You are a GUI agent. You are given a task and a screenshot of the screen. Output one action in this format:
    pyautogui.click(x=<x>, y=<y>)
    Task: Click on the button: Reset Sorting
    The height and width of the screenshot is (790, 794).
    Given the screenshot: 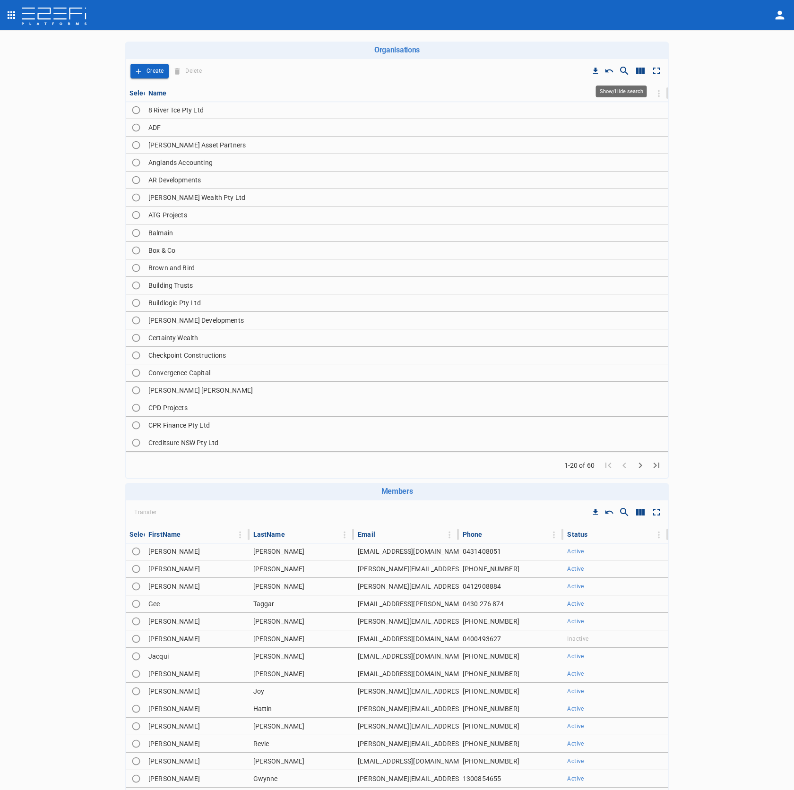 What is the action you would take?
    pyautogui.click(x=609, y=71)
    